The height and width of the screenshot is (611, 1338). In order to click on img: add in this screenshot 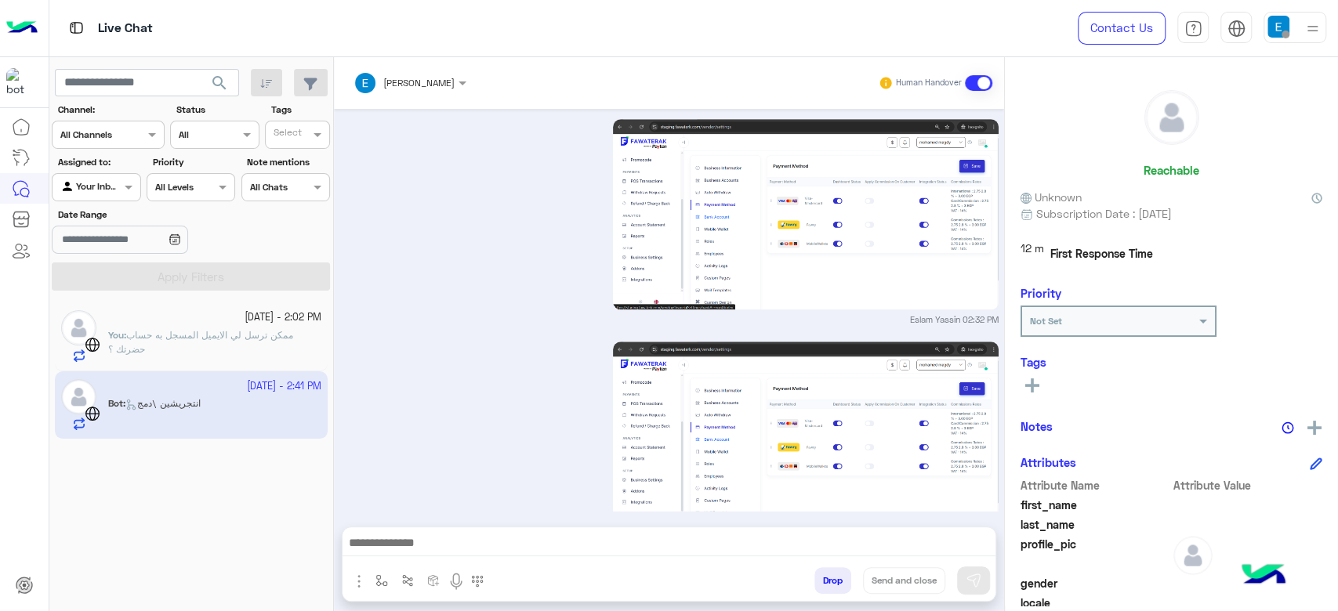, I will do `click(1314, 428)`.